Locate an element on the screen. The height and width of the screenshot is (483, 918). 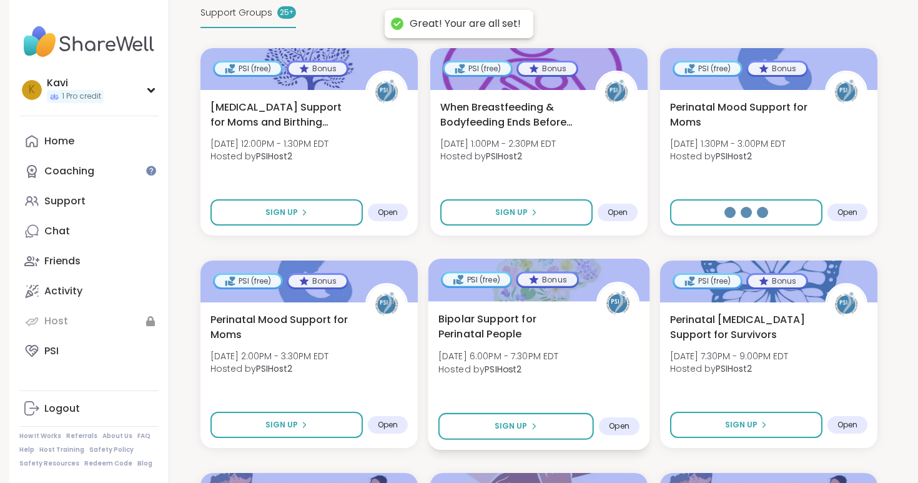
a: Logout is located at coordinates (89, 408).